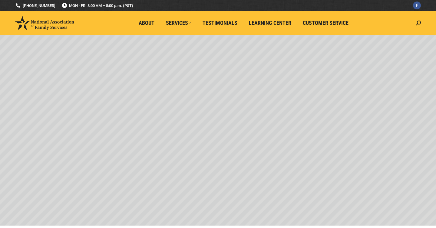 The width and height of the screenshot is (436, 228). What do you see at coordinates (270, 23) in the screenshot?
I see `span: Learning Center` at bounding box center [270, 23].